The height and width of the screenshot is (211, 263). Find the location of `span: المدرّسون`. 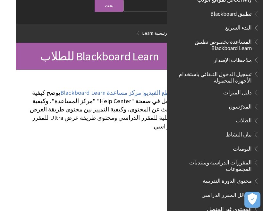

span: المدرّسون is located at coordinates (241, 105).